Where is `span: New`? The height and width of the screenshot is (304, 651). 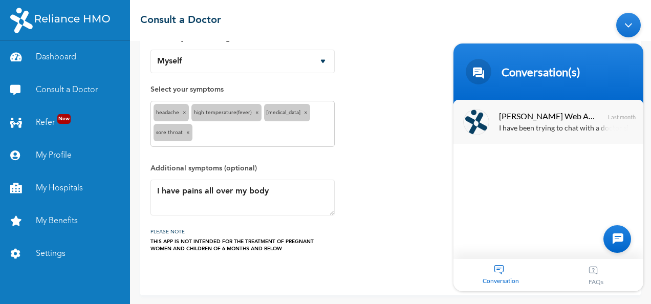 span: New is located at coordinates (64, 119).